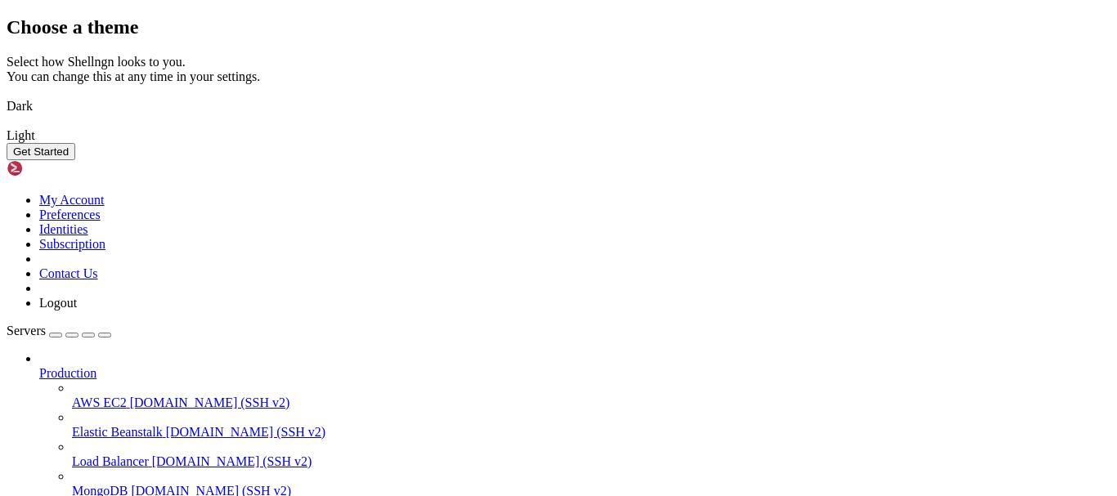  I want to click on a: Logout, so click(58, 303).